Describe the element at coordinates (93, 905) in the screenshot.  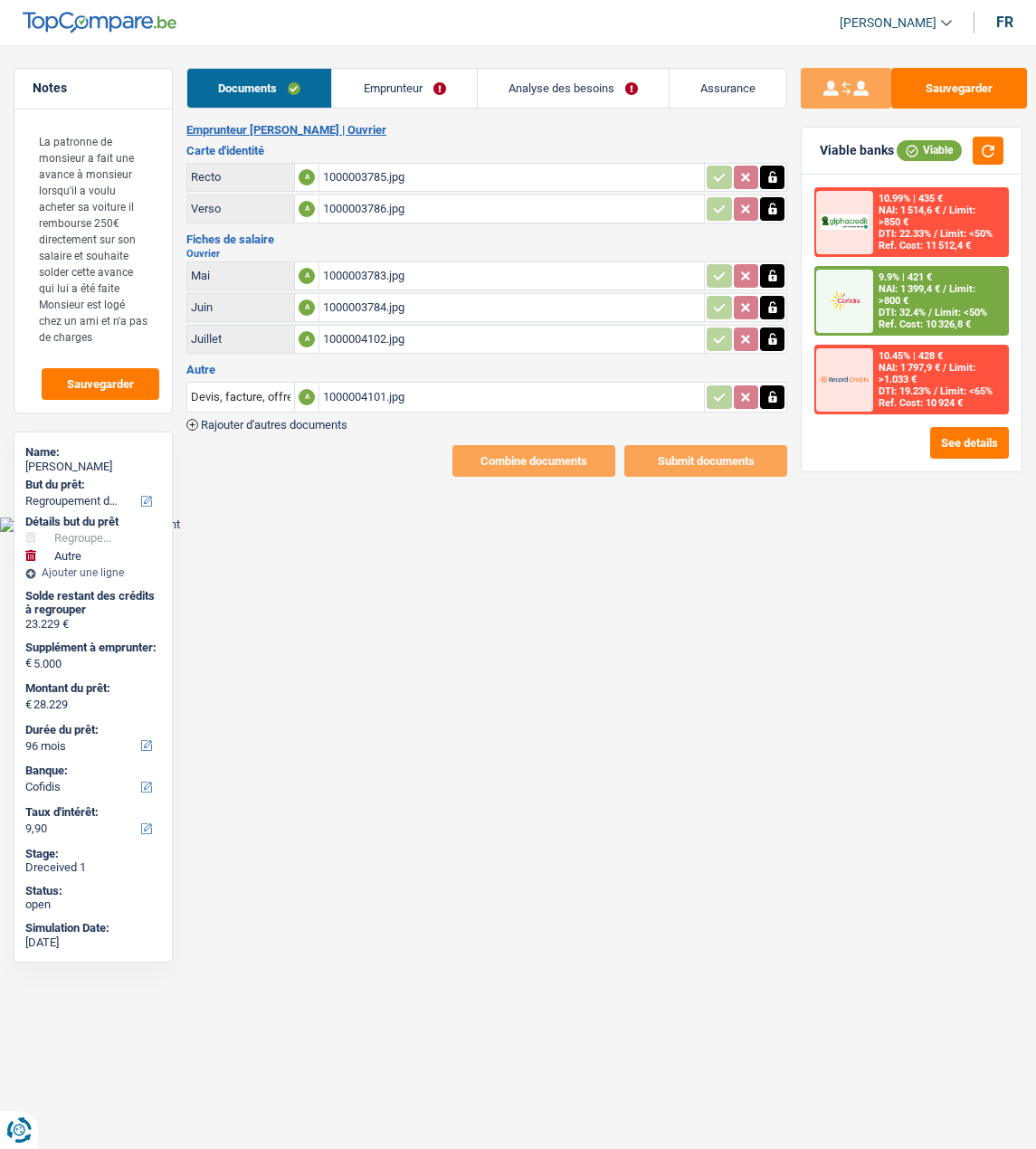
I see `div: open` at that location.